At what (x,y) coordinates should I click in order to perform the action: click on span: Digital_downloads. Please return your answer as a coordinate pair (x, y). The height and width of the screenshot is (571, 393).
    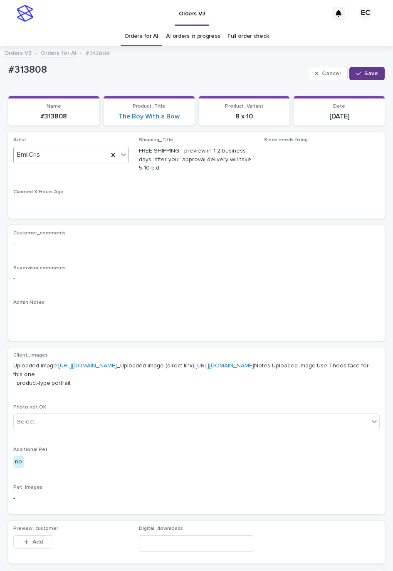
    Looking at the image, I should click on (161, 528).